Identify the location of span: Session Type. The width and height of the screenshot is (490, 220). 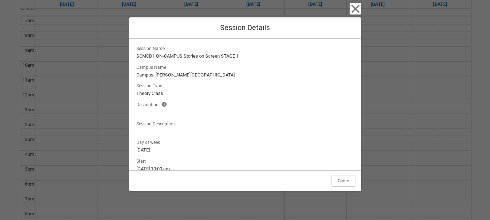
(151, 85).